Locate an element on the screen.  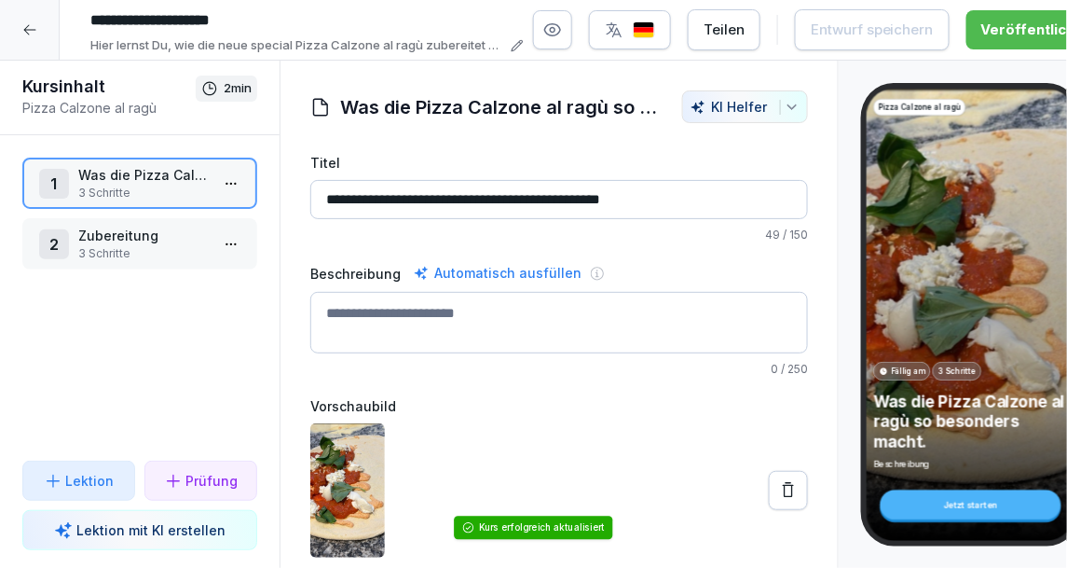
button: Teilen is located at coordinates (724, 30).